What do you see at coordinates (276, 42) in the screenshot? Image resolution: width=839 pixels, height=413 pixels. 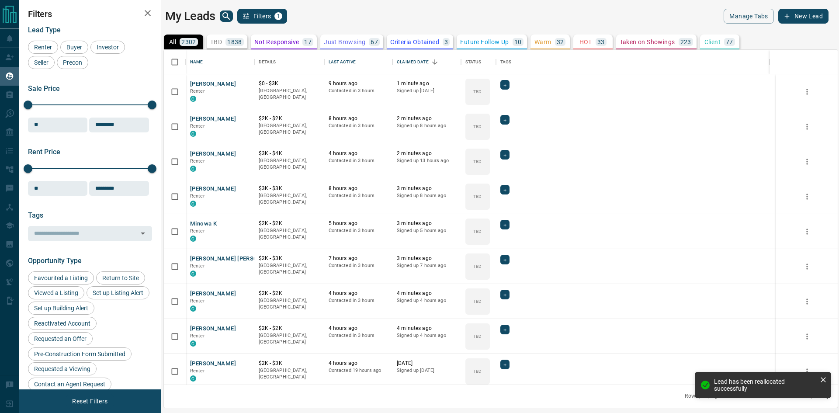 I see `p: Not Responsive` at bounding box center [276, 42].